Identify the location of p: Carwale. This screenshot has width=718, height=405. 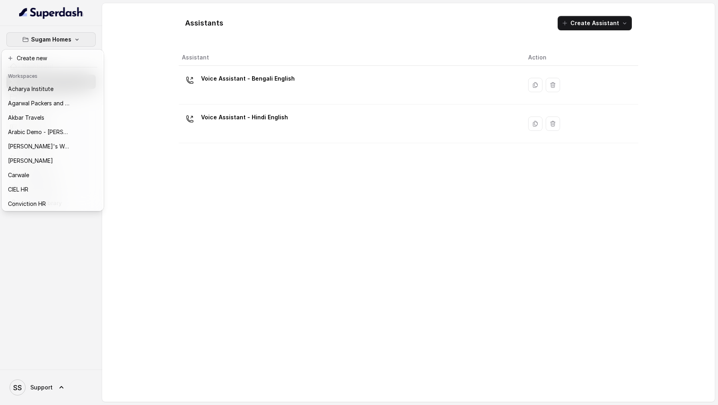
(18, 175).